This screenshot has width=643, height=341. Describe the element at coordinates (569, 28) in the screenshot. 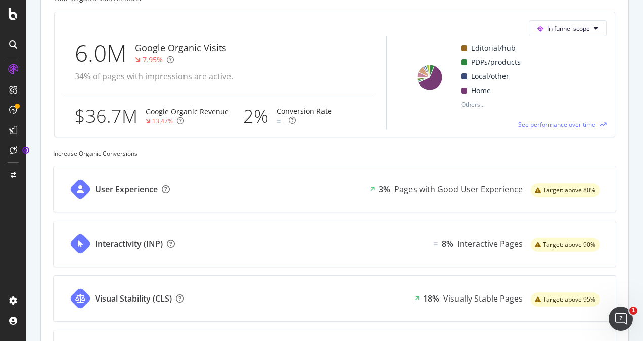

I see `span: In funnel scope` at that location.